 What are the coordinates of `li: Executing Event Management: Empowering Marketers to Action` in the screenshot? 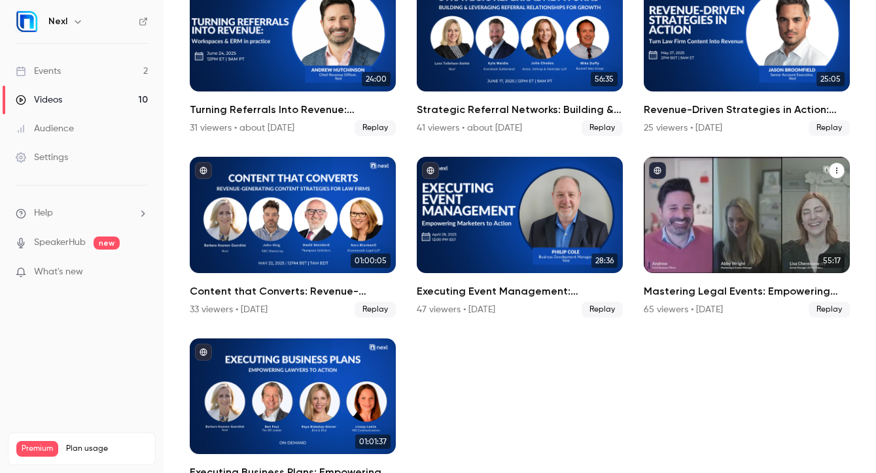 It's located at (519, 237).